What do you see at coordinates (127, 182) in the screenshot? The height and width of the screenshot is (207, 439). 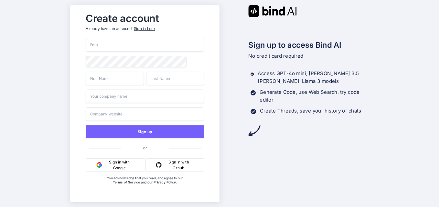 I see `a: Terms of Service` at bounding box center [127, 182].